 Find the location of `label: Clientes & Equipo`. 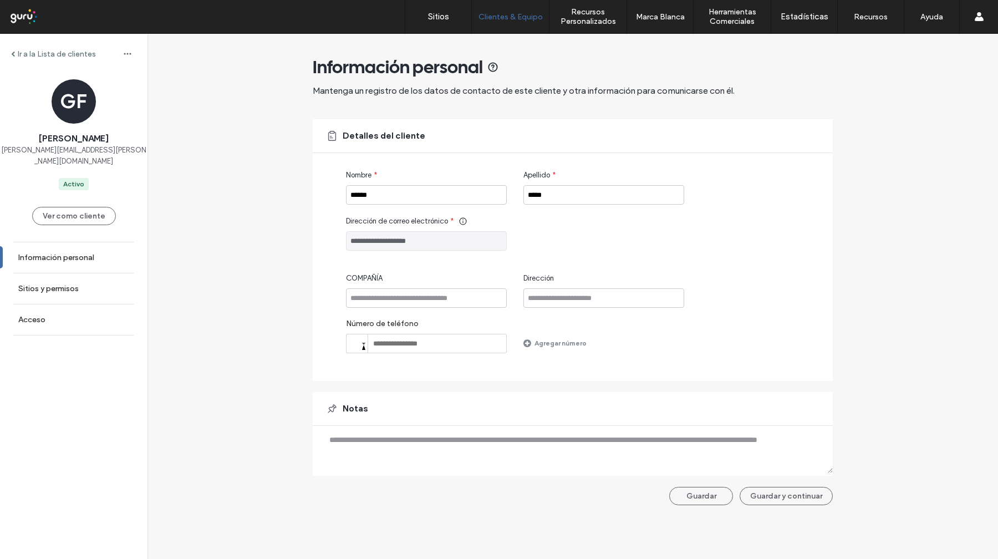

label: Clientes & Equipo is located at coordinates (510, 17).